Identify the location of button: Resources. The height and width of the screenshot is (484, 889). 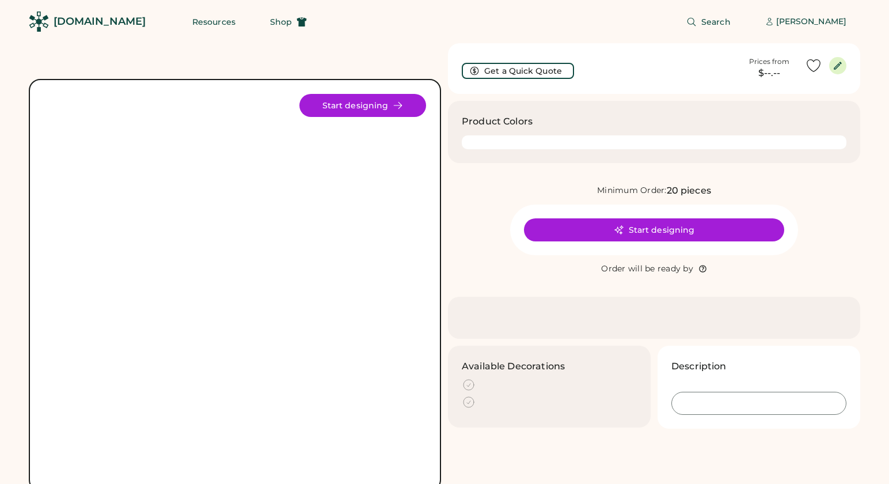
(214, 22).